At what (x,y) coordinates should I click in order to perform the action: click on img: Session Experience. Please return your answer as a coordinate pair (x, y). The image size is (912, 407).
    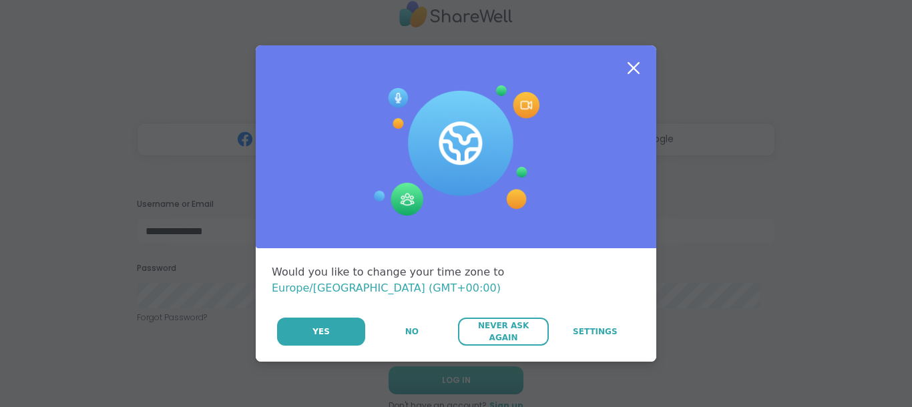
    Looking at the image, I should click on (456, 151).